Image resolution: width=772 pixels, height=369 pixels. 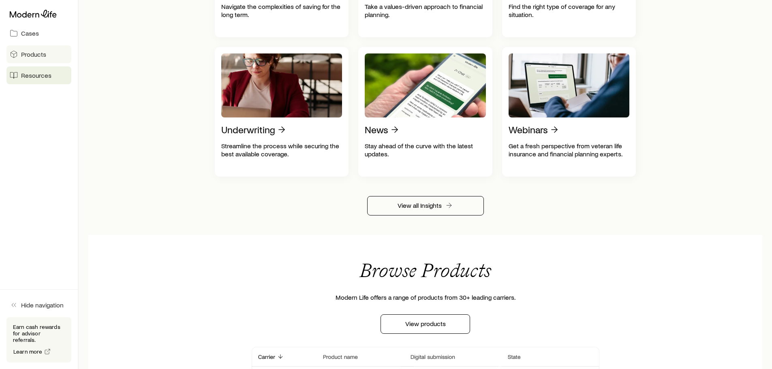 What do you see at coordinates (248, 130) in the screenshot?
I see `p: Underwriting` at bounding box center [248, 130].